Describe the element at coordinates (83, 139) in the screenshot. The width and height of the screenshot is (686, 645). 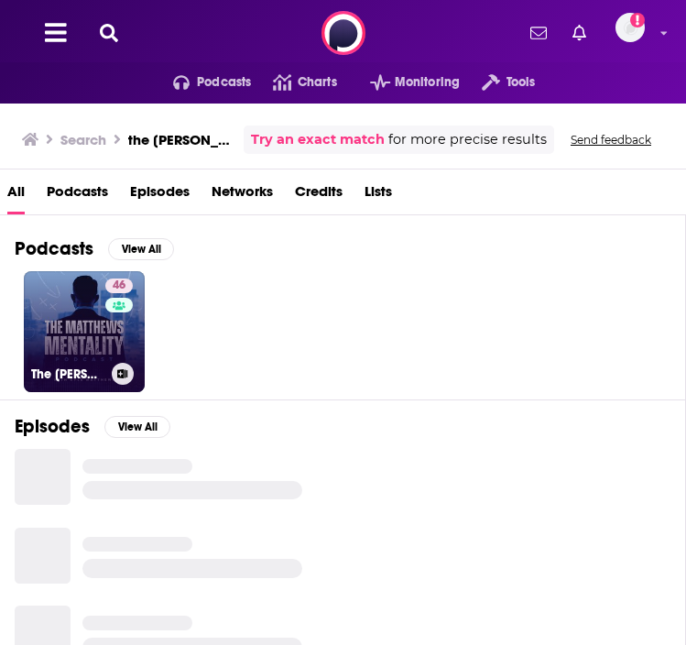
I see `h3: Search` at that location.